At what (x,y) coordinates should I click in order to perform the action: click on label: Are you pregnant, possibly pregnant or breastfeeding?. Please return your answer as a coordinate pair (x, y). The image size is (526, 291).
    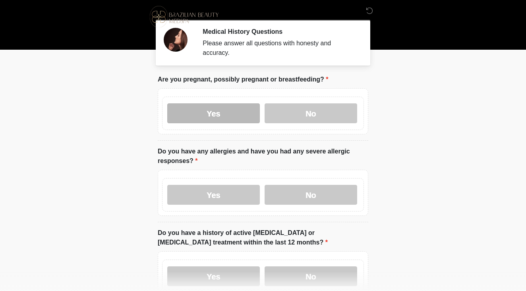
    Looking at the image, I should click on (243, 79).